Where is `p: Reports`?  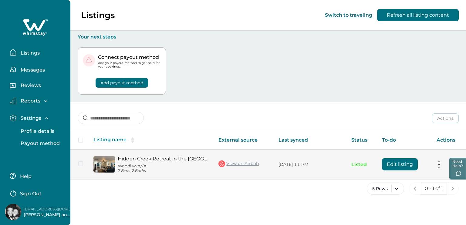
p: Reports is located at coordinates (29, 101).